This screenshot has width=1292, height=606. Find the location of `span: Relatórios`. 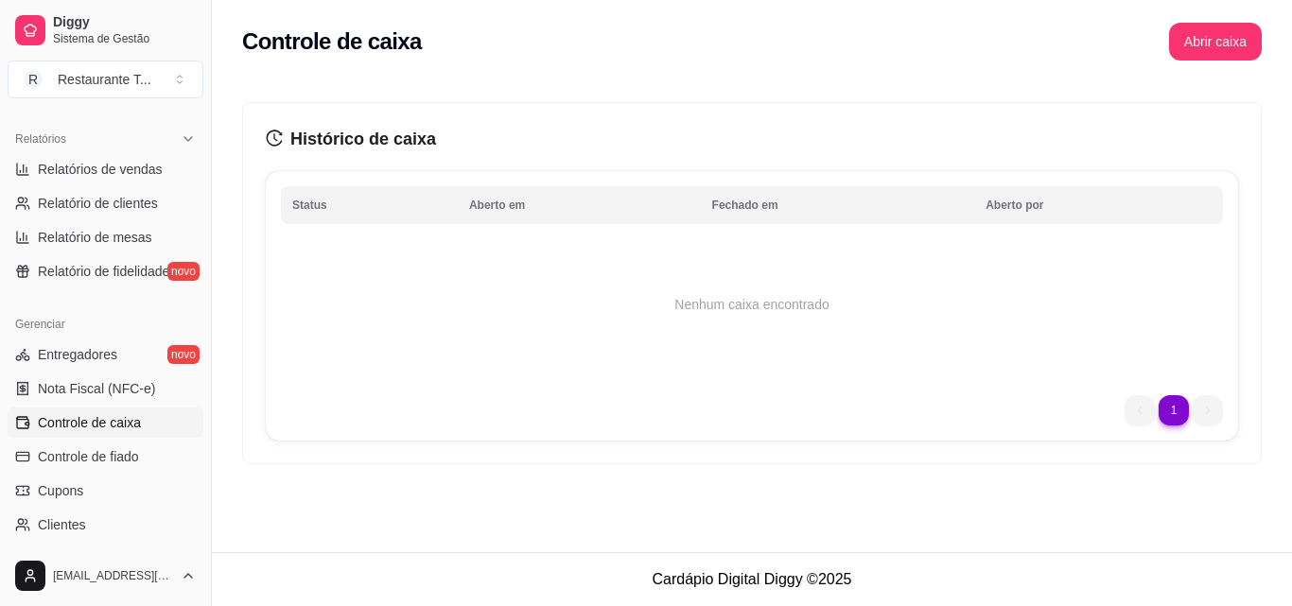

span: Relatórios is located at coordinates (41, 139).